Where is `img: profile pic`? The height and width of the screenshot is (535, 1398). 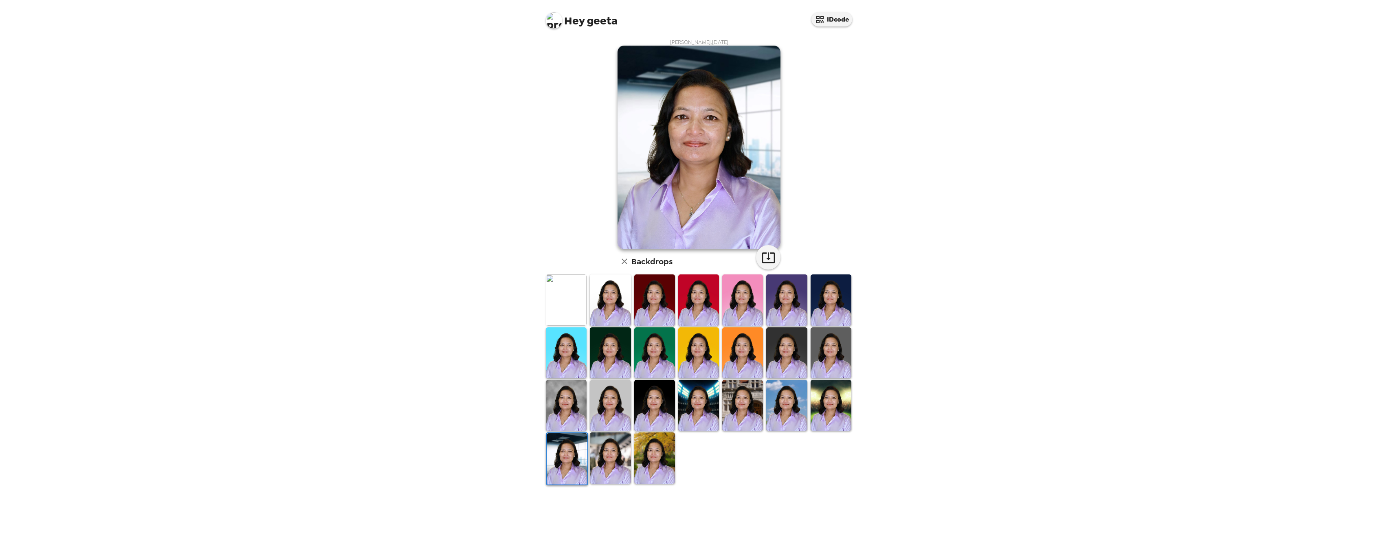
img: profile pic is located at coordinates (554, 20).